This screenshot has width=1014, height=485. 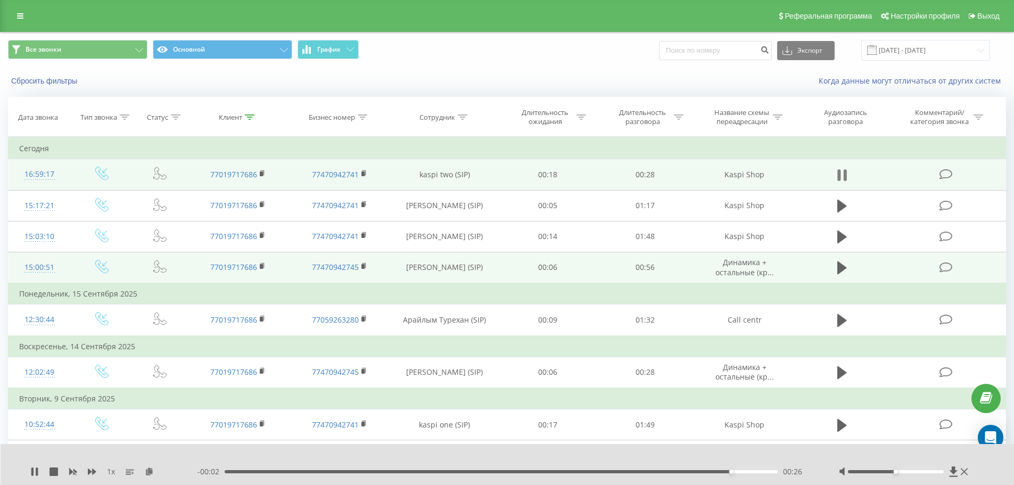 I want to click on td: Сегодня, so click(x=507, y=149).